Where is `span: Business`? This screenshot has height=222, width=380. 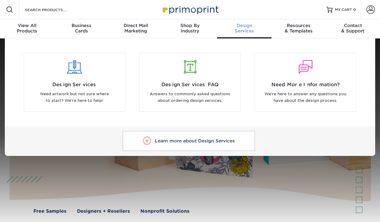 span: Business is located at coordinates (81, 26).